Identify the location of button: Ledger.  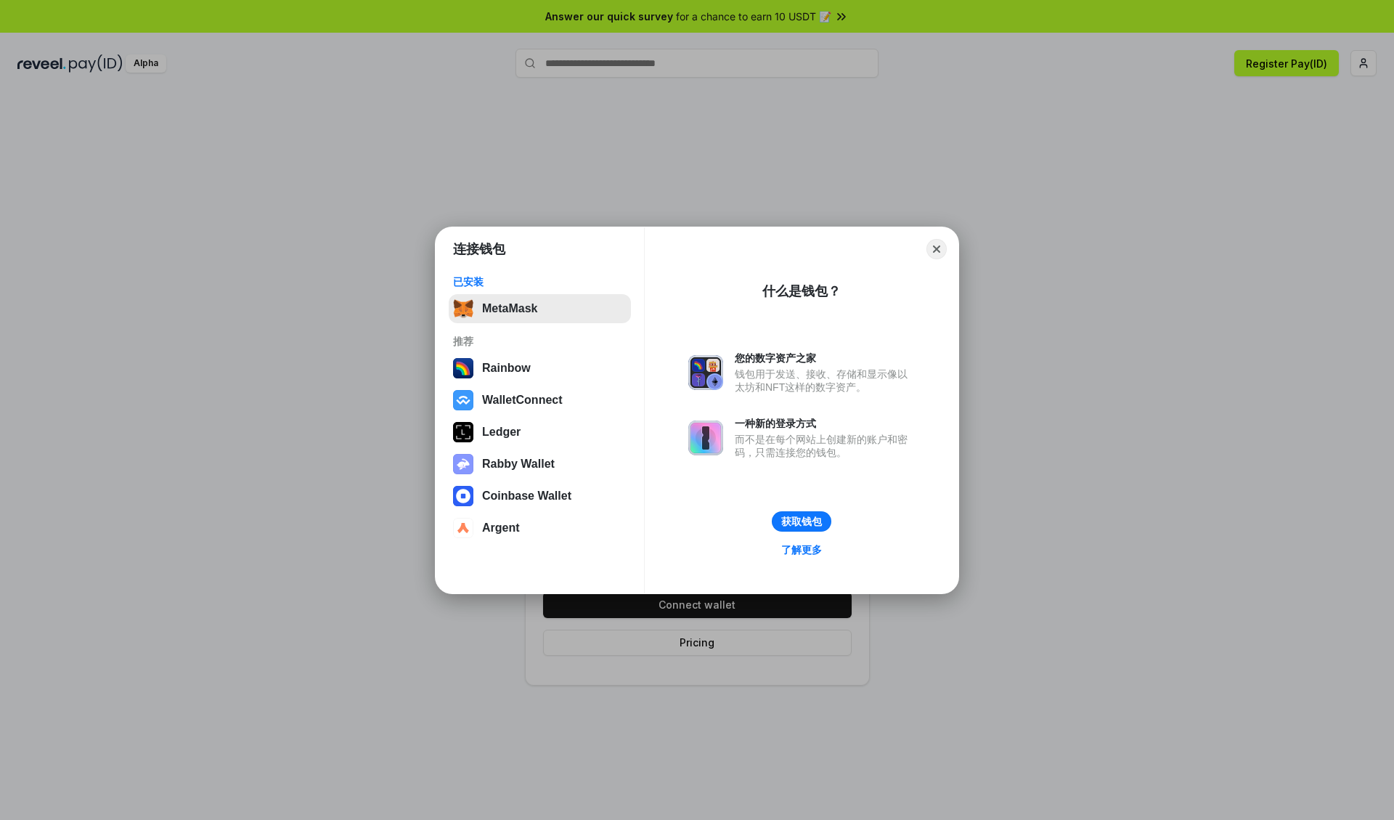
(539, 432).